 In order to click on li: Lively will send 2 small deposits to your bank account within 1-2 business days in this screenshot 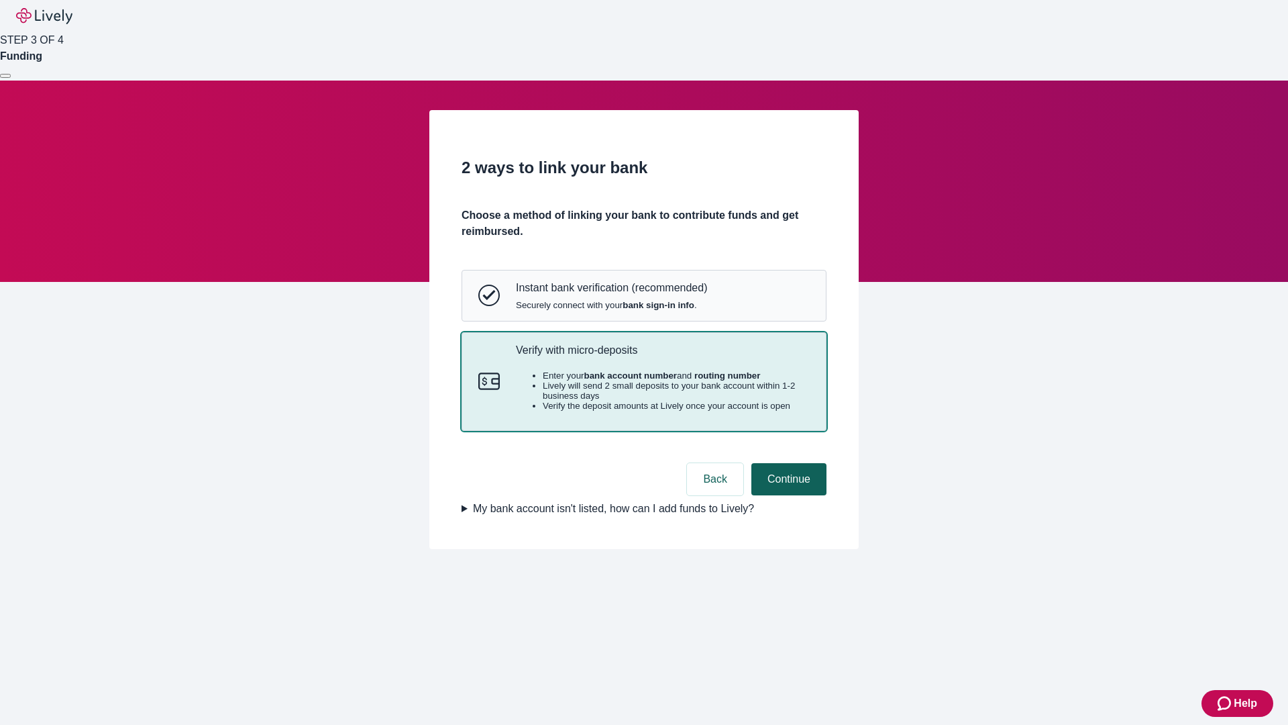, I will do `click(676, 390)`.